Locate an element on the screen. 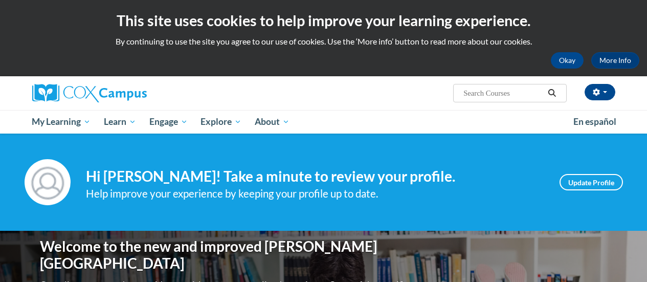 The height and width of the screenshot is (282, 647). div: Help improve your experience by keeping your profile up to date. is located at coordinates (315, 193).